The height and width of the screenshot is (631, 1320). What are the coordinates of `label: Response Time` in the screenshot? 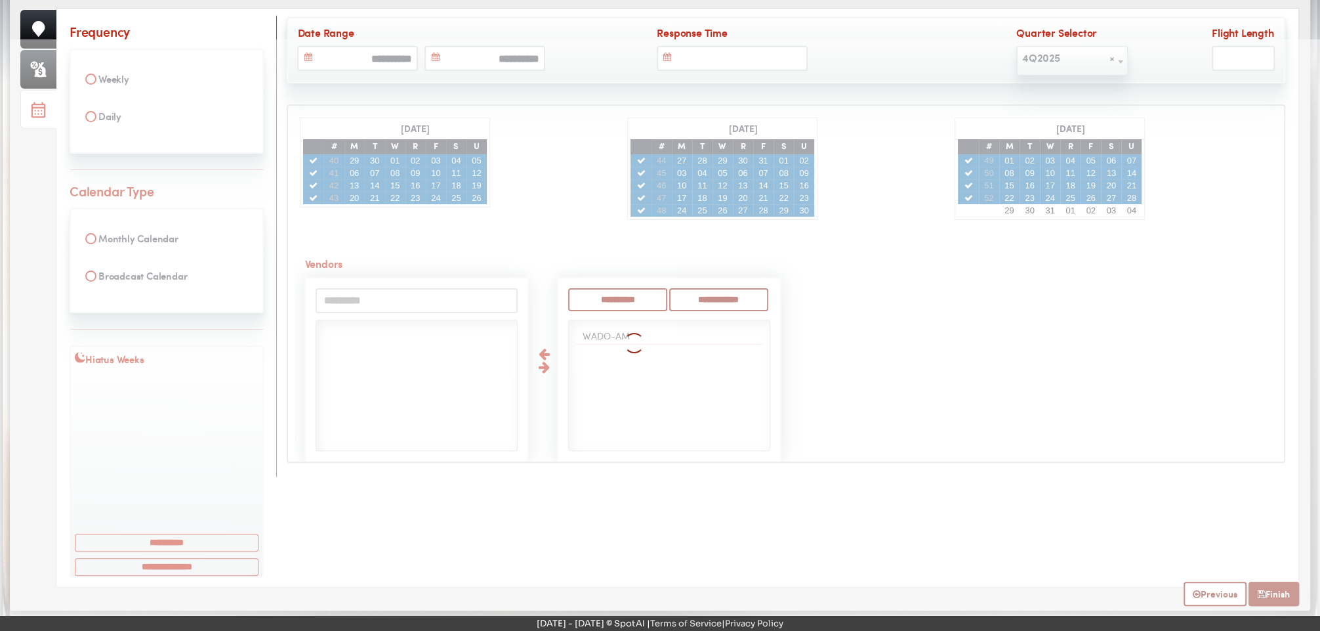 It's located at (795, 33).